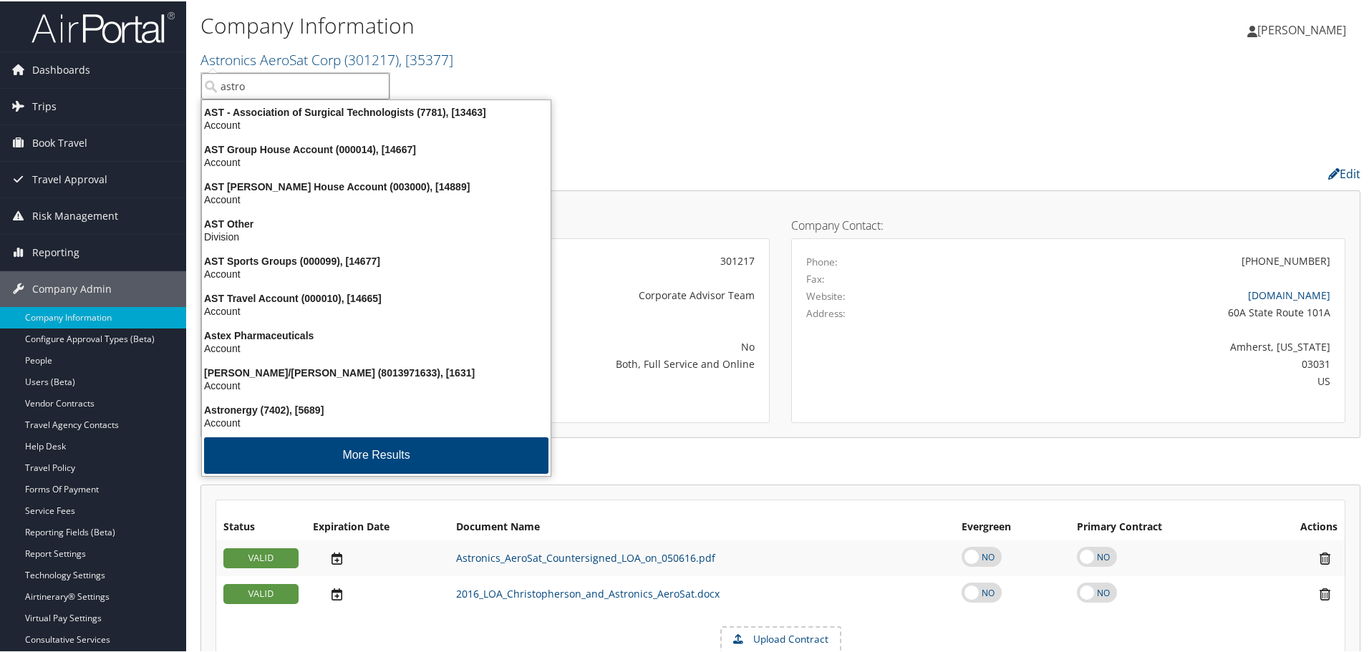  I want to click on label: Upload Contract, so click(780, 639).